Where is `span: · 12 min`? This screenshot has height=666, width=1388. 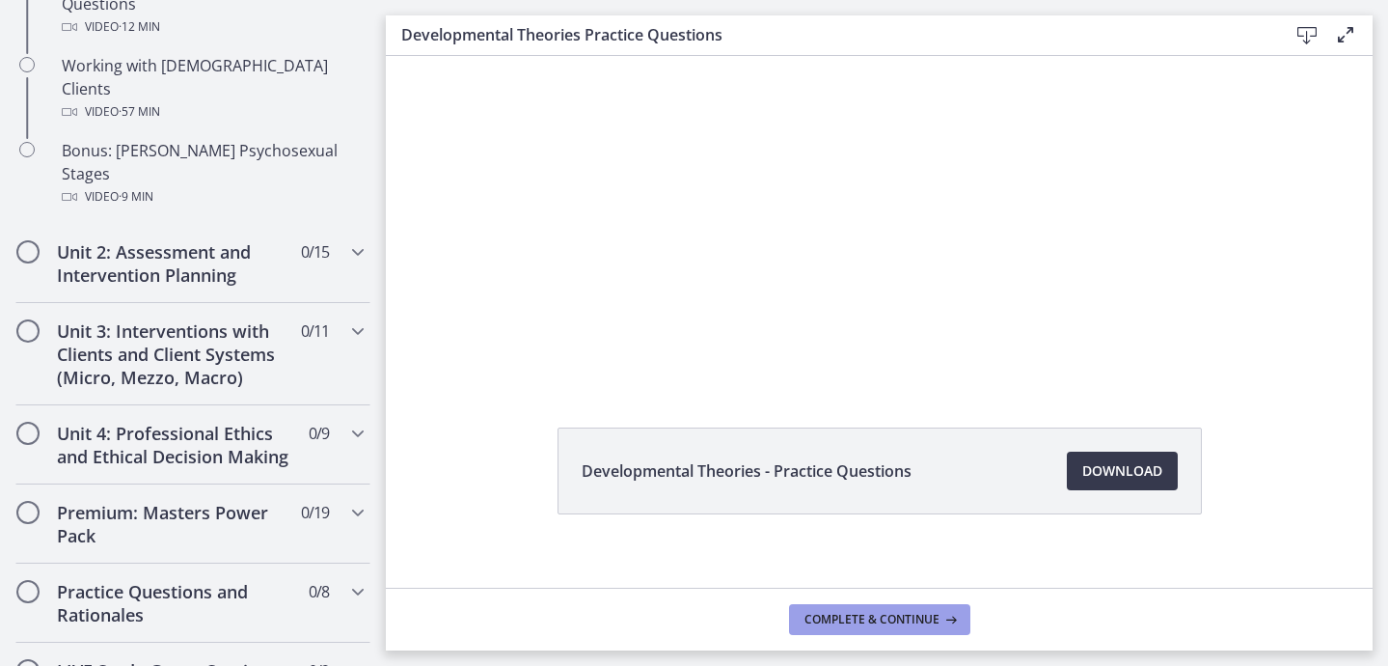
span: · 12 min is located at coordinates (139, 27).